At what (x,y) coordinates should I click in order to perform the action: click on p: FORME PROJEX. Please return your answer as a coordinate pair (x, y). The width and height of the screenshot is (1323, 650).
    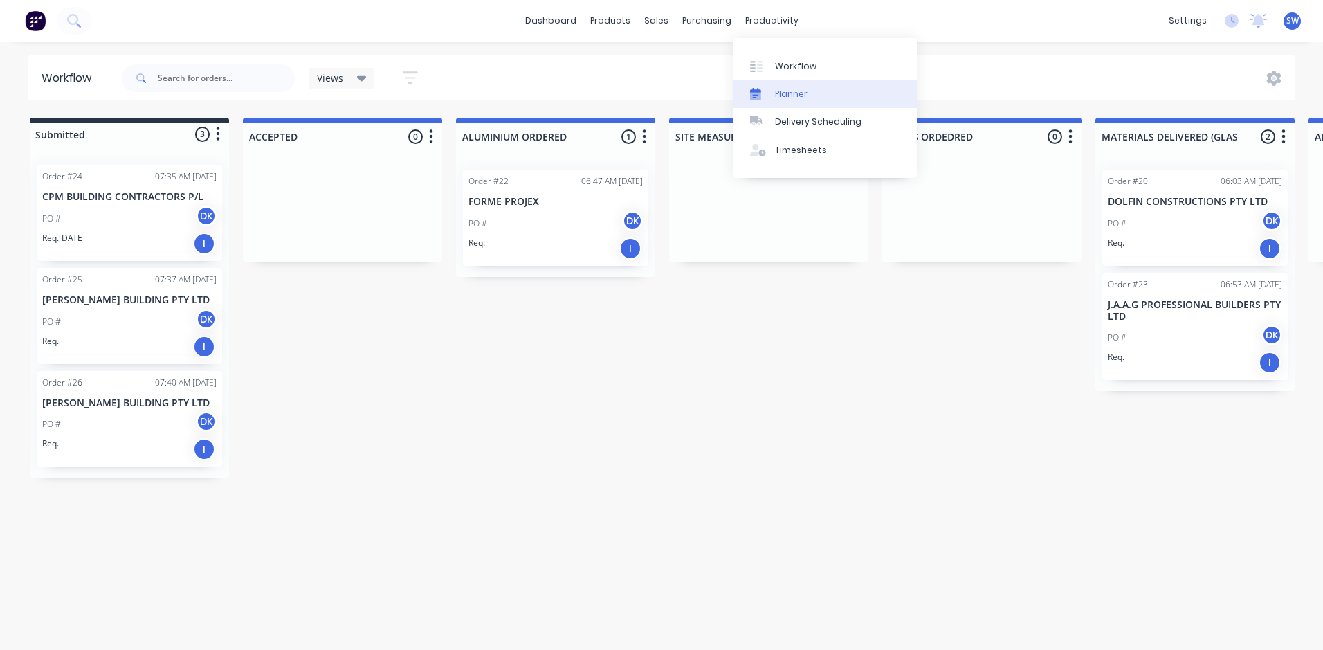
    Looking at the image, I should click on (556, 201).